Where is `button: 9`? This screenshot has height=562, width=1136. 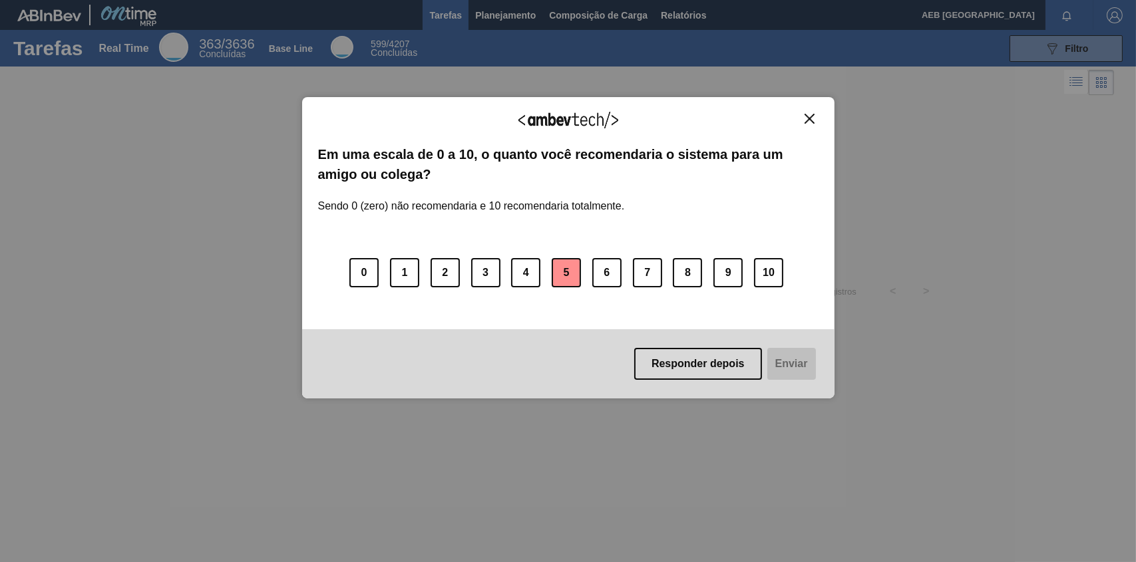 button: 9 is located at coordinates (728, 273).